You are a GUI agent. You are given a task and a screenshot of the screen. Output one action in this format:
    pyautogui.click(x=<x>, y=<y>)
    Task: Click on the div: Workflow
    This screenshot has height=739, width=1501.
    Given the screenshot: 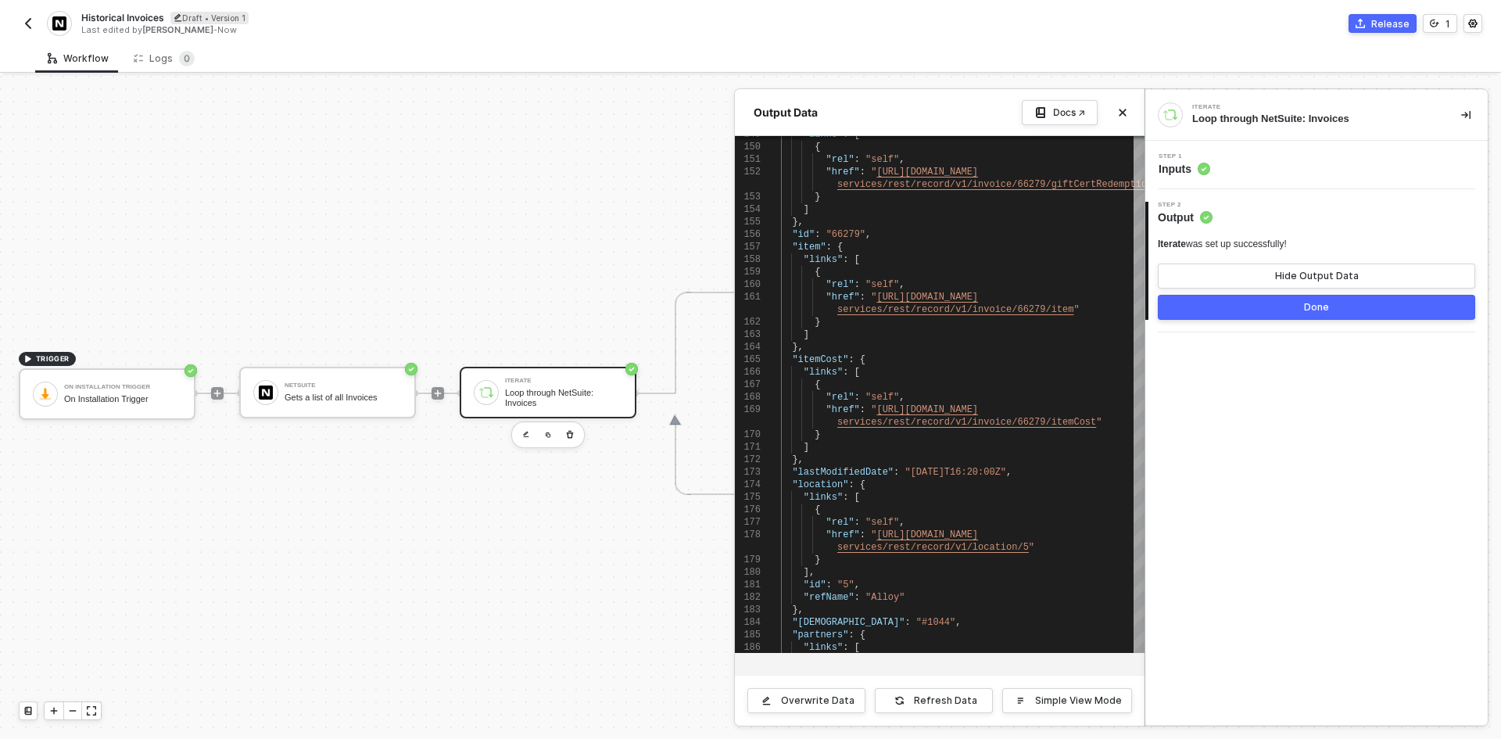 What is the action you would take?
    pyautogui.click(x=78, y=59)
    